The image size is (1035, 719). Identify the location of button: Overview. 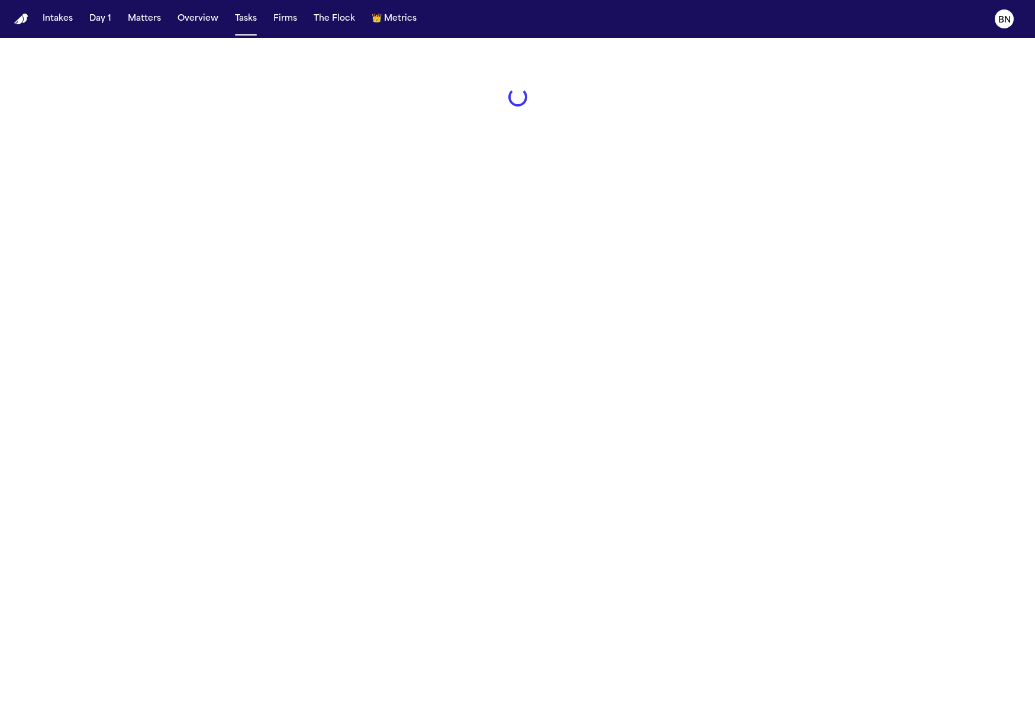
(198, 19).